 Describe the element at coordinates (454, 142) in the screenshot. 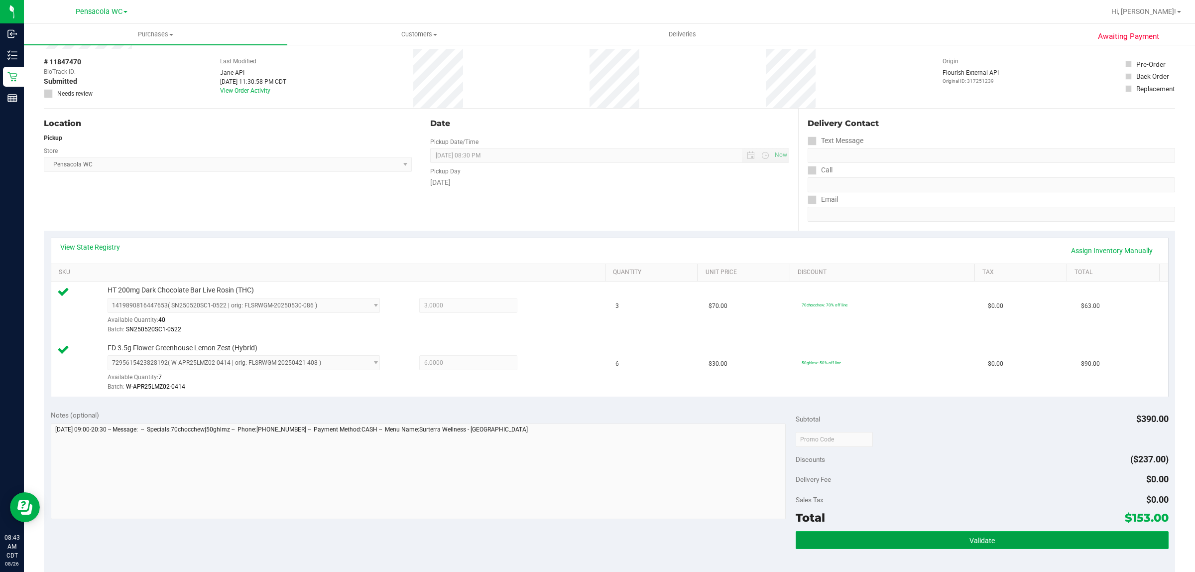

I see `label: Pickup Date/Time` at that location.